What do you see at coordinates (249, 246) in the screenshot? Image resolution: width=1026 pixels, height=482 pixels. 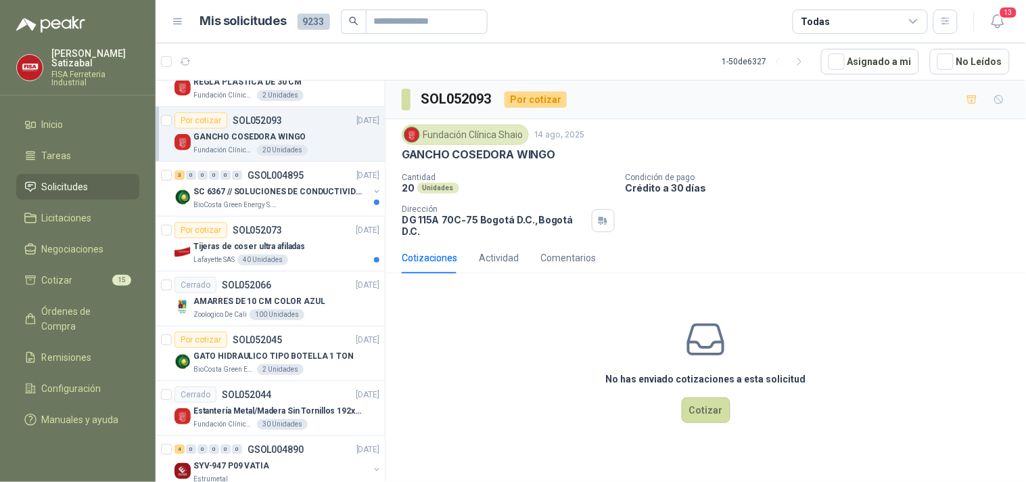 I see `p: Tijeras de coser ultra afiladas` at bounding box center [249, 246].